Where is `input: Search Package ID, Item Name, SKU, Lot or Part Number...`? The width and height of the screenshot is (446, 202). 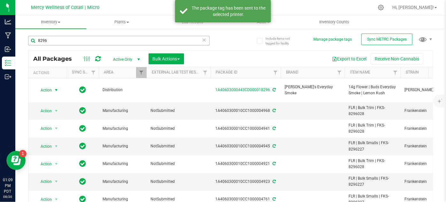 input: Search Package ID, Item Name, SKU, Lot or Part Number... is located at coordinates (119, 41).